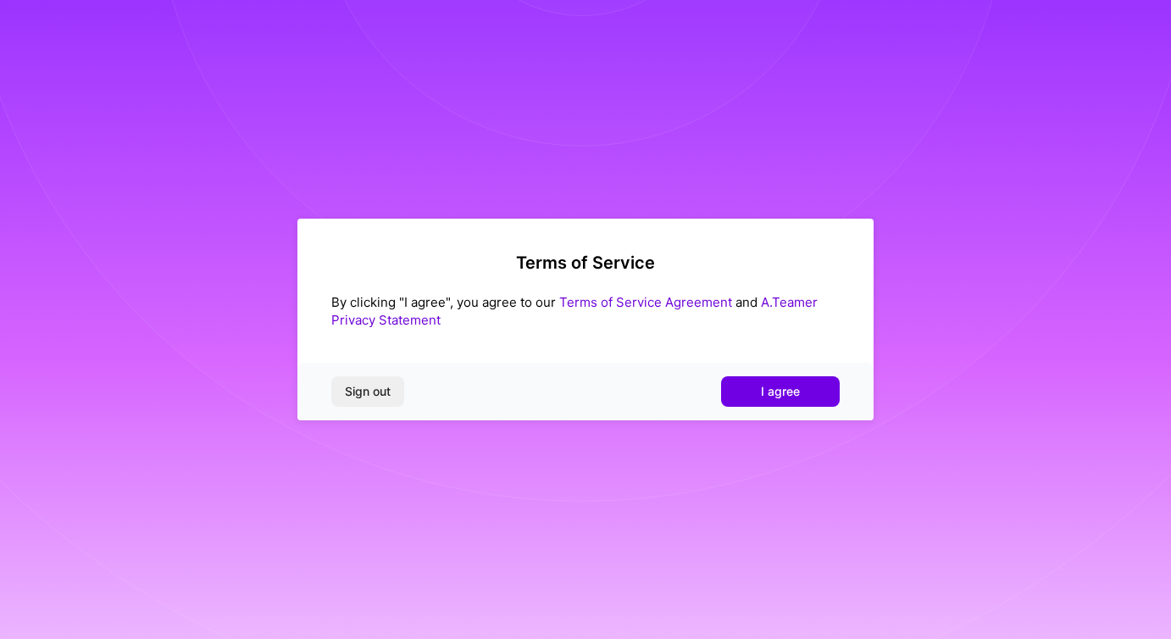 The image size is (1171, 639). Describe the element at coordinates (368, 392) in the screenshot. I see `span: Sign out` at that location.